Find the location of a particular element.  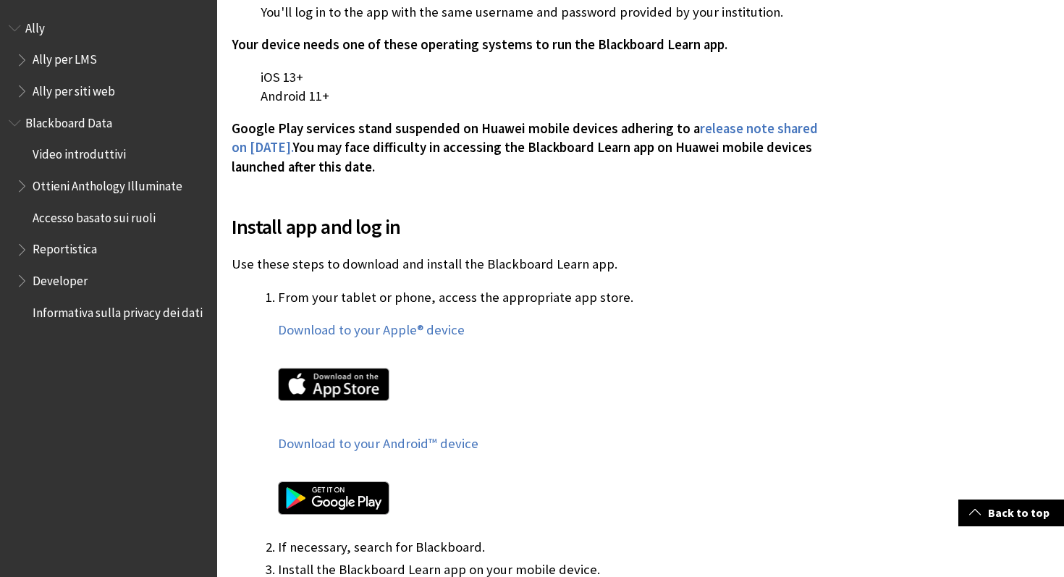

span: Ally per siti web is located at coordinates (74, 88).